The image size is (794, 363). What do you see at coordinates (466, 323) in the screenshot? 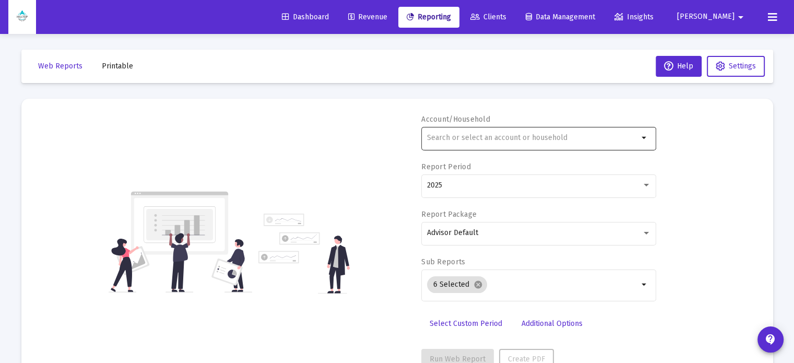
I see `span: Select Custom Period` at bounding box center [466, 323].